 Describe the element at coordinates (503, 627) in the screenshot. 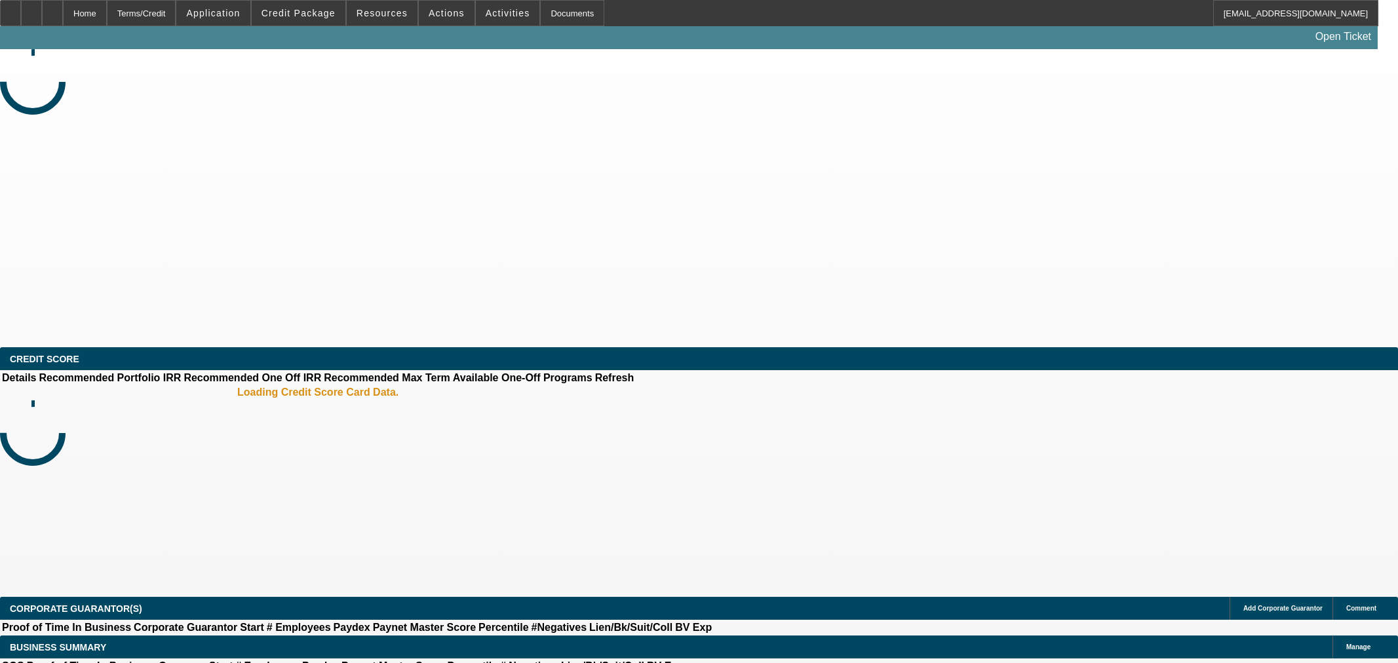

I see `b: Percentile` at that location.